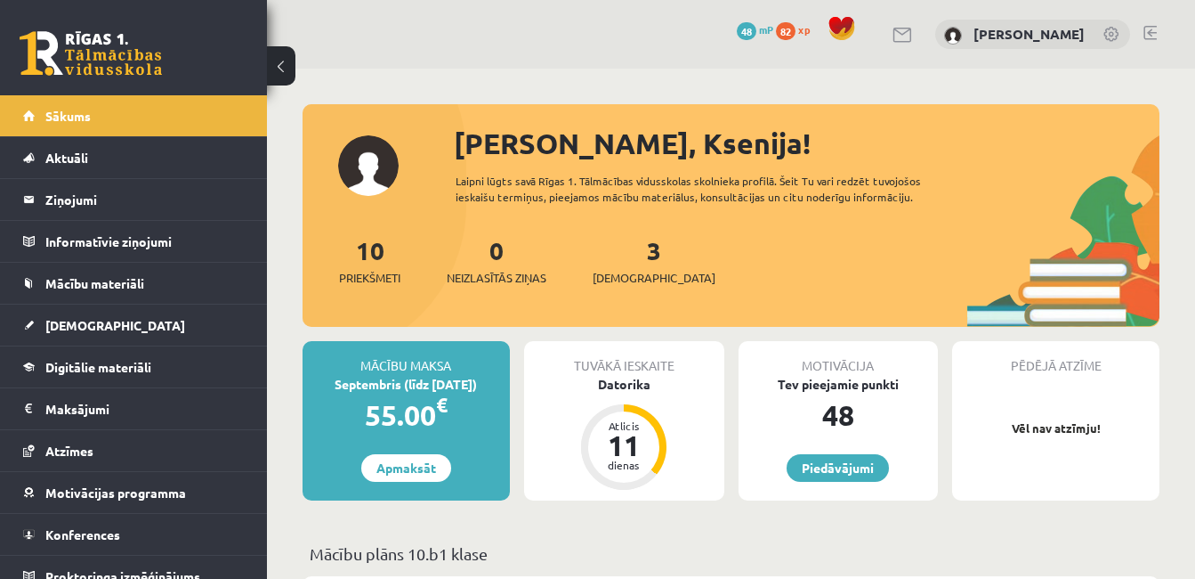  Describe the element at coordinates (497, 260) in the screenshot. I see `a: 0Neizlasītās ziņas` at that location.